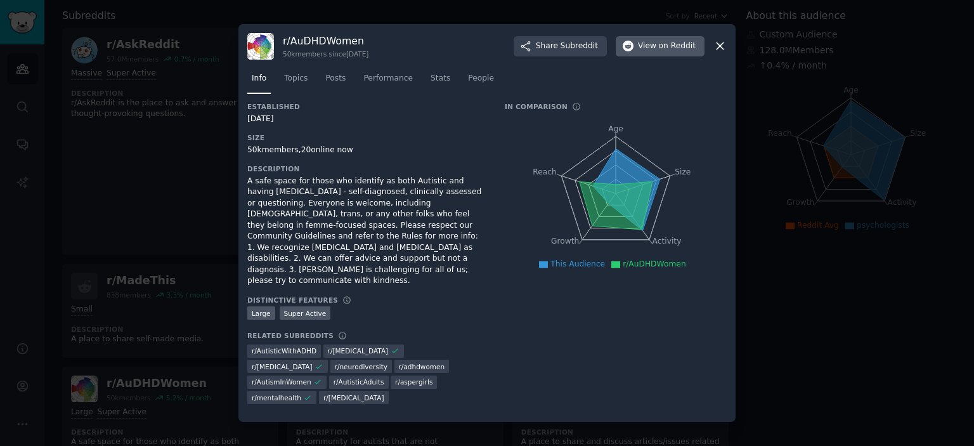  Describe the element at coordinates (277, 398) in the screenshot. I see `span: r/ mentalhealth` at that location.